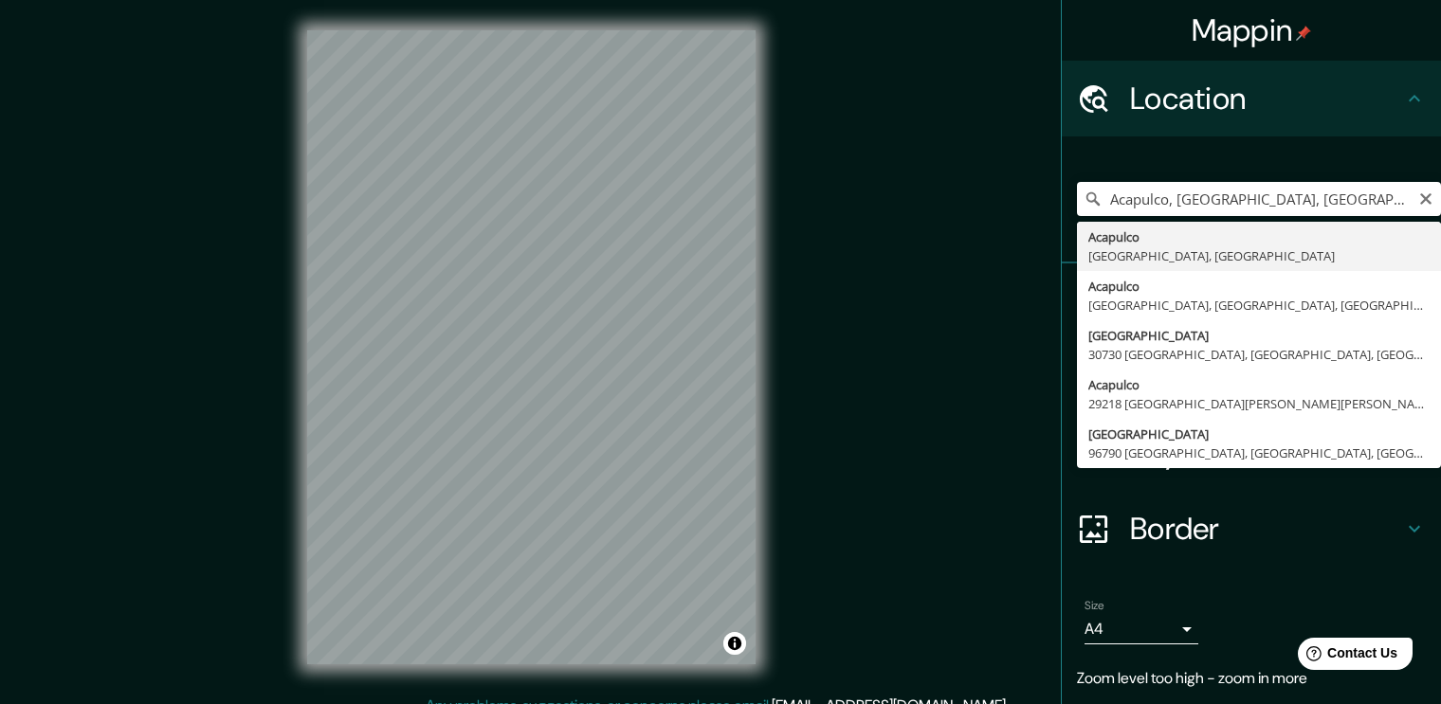  Describe the element at coordinates (1266, 453) in the screenshot. I see `h4: Layout` at that location.